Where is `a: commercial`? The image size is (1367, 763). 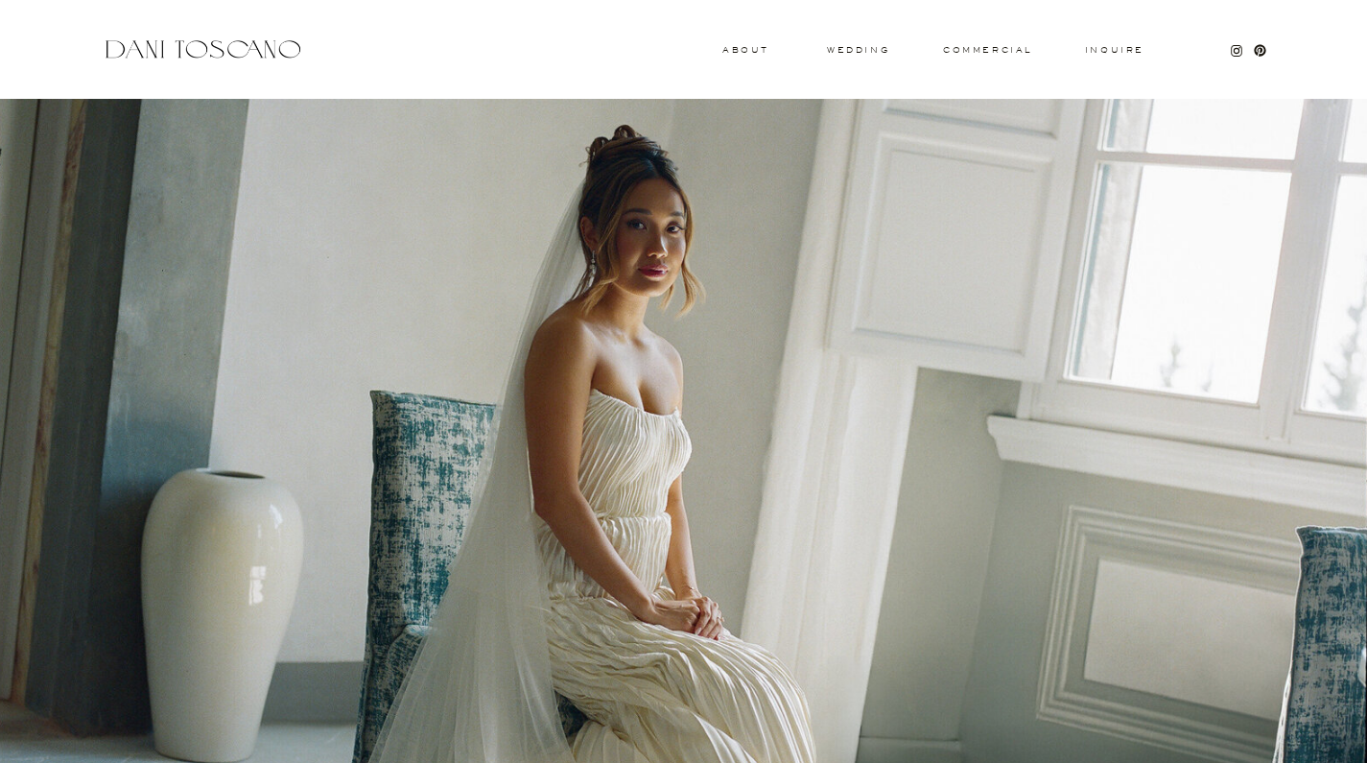 a: commercial is located at coordinates (987, 50).